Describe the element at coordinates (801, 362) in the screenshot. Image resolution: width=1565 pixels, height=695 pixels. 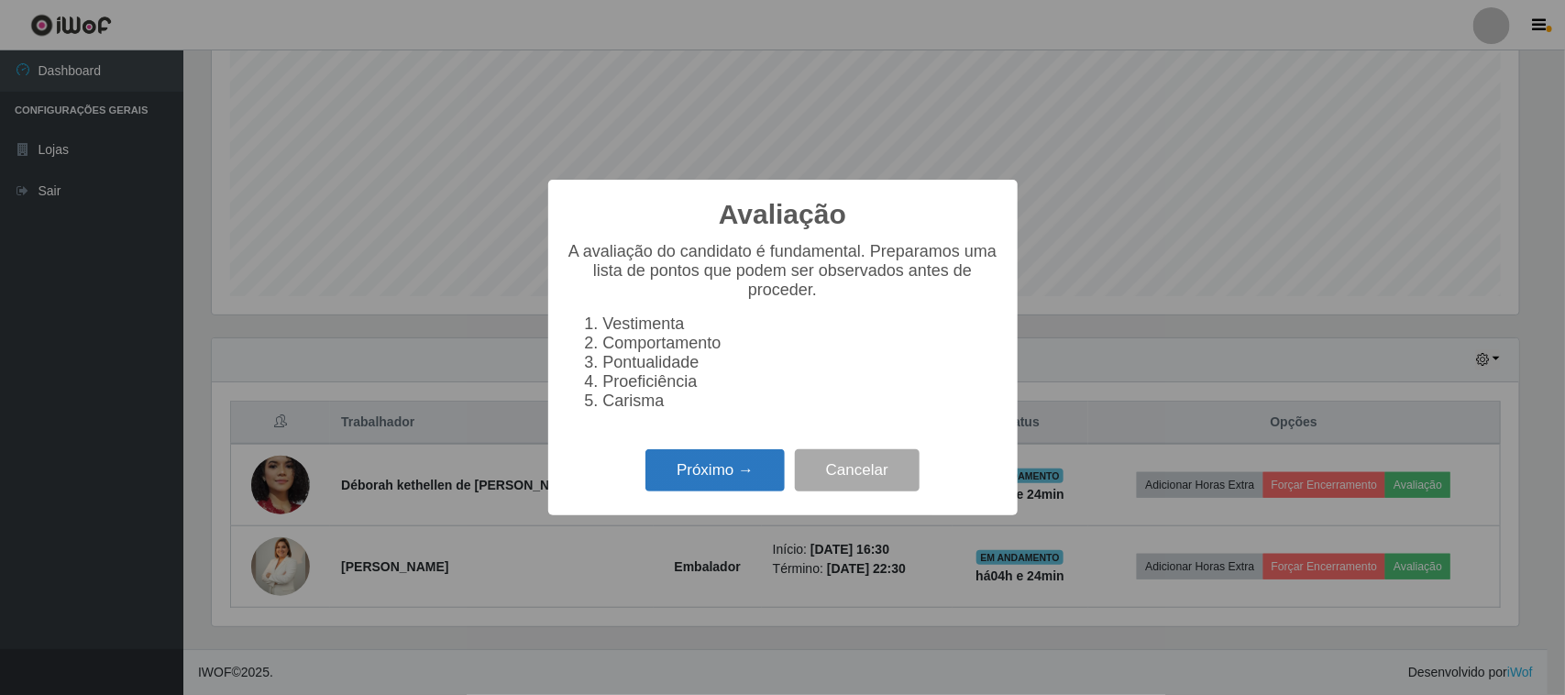
I see `li: Pontualidade` at that location.